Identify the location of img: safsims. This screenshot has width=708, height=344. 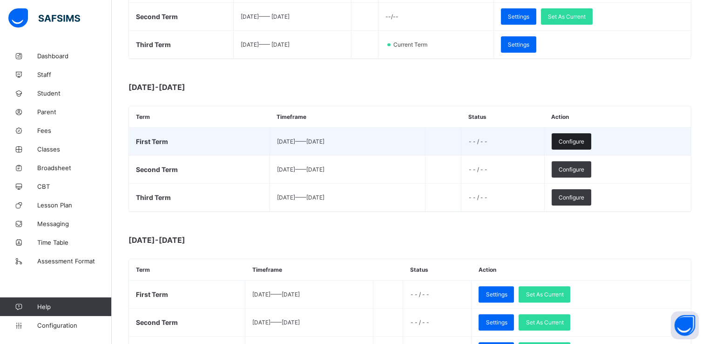
(44, 18).